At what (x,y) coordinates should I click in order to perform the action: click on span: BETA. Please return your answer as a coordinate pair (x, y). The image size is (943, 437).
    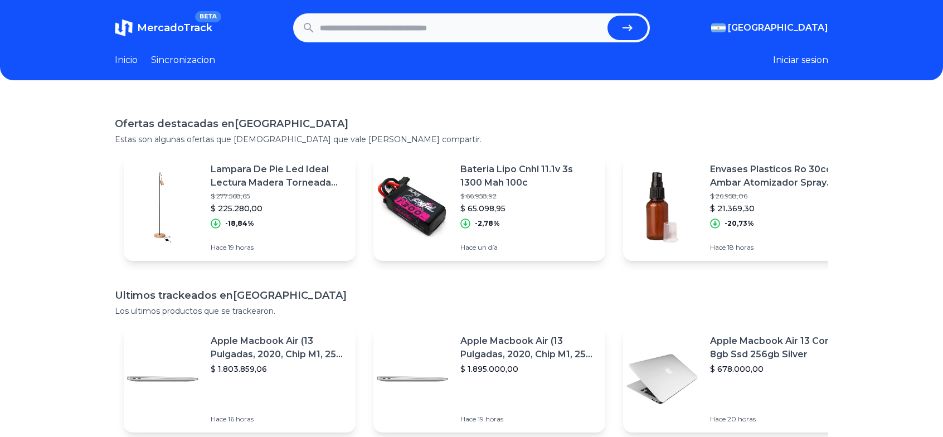
    Looking at the image, I should click on (208, 17).